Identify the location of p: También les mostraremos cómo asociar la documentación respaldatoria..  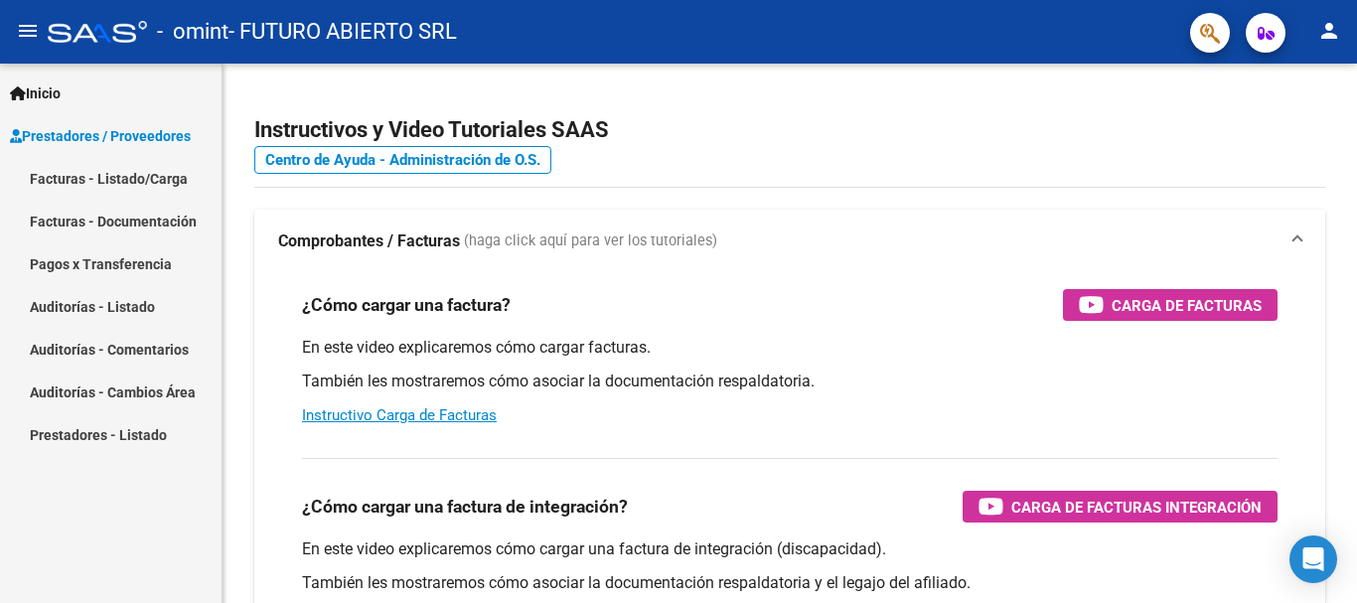
(790, 382).